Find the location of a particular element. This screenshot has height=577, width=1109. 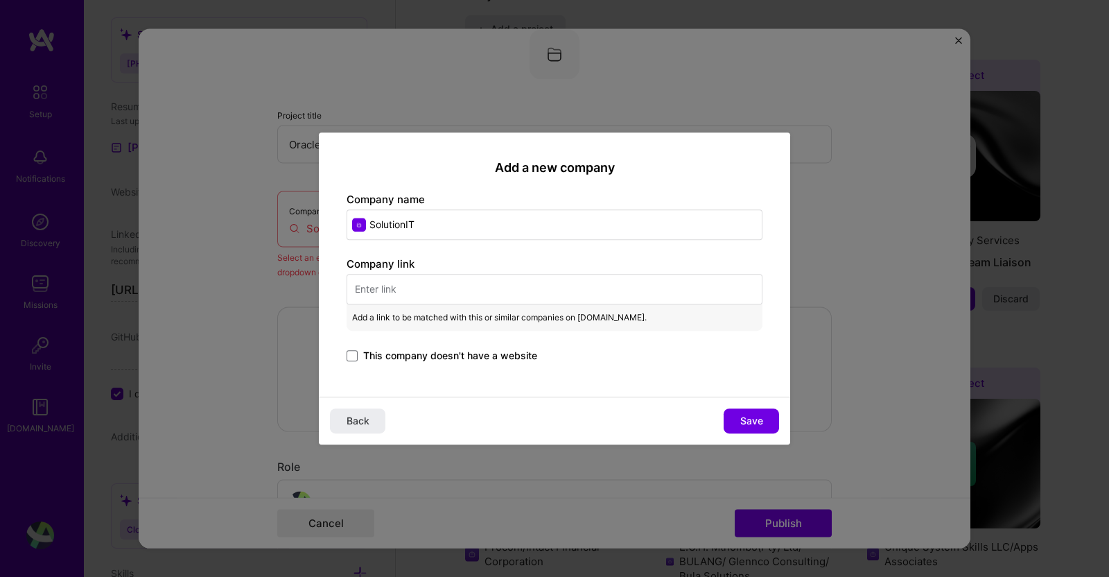

span: Save is located at coordinates (751, 421).